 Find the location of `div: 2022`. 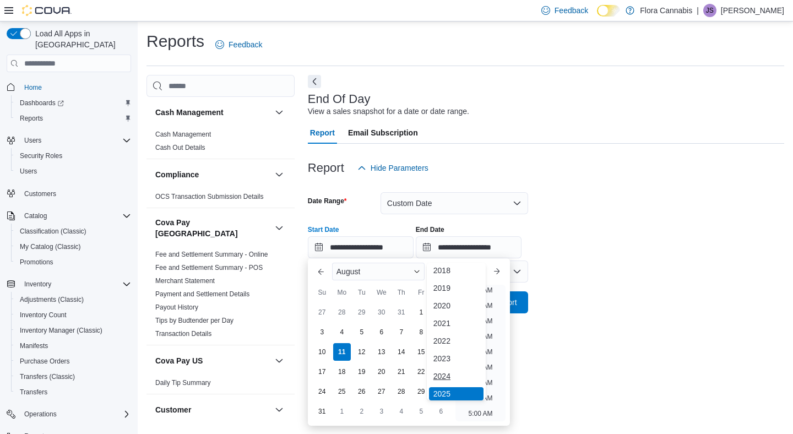

div: 2022 is located at coordinates (456, 341).